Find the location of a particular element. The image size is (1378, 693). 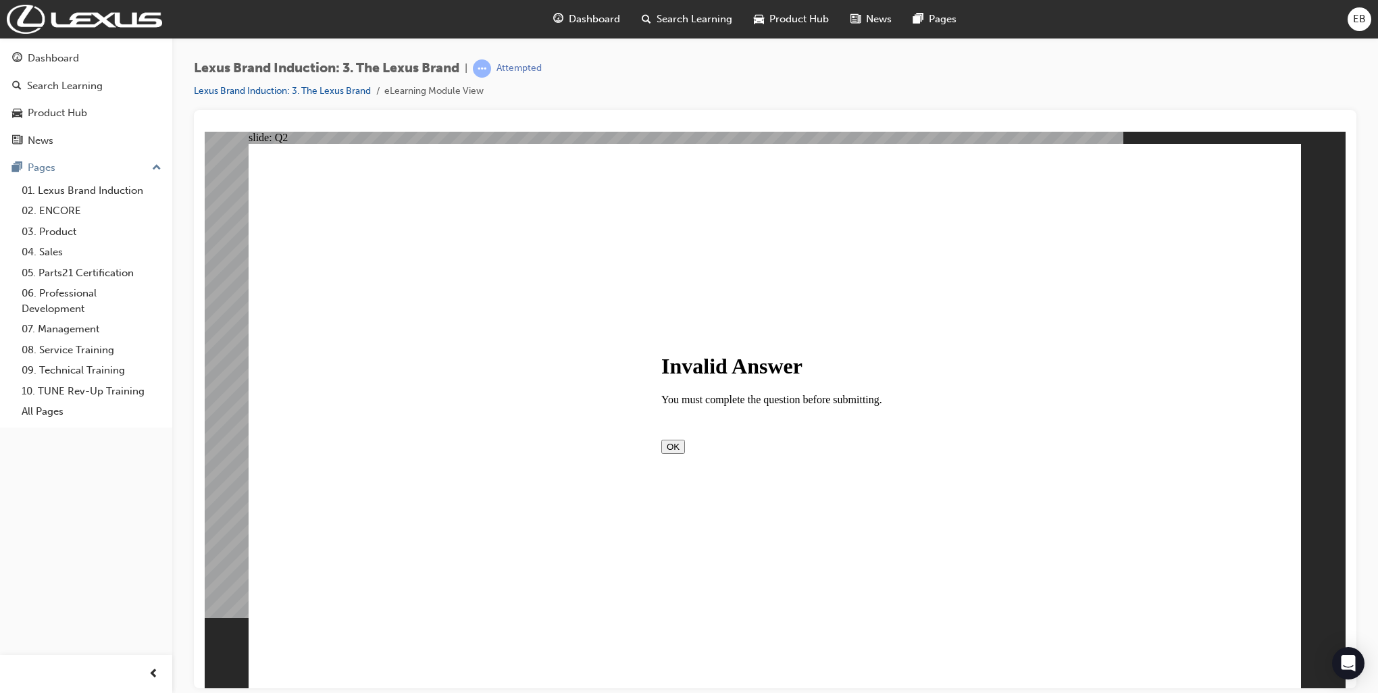

span: EB is located at coordinates (1359, 19).